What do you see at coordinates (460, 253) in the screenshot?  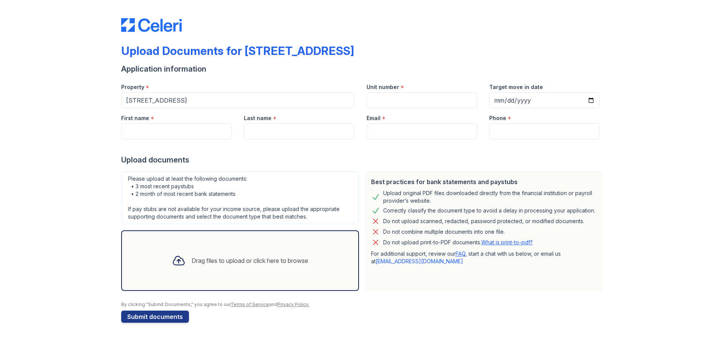 I see `a: FAQ` at bounding box center [460, 253].